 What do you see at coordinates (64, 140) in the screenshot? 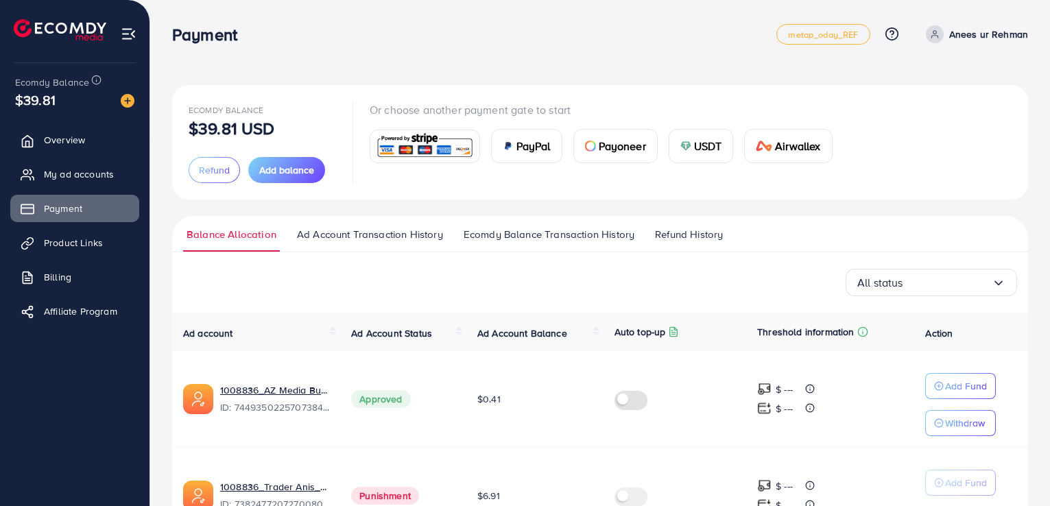
I see `span: Overview` at bounding box center [64, 140].